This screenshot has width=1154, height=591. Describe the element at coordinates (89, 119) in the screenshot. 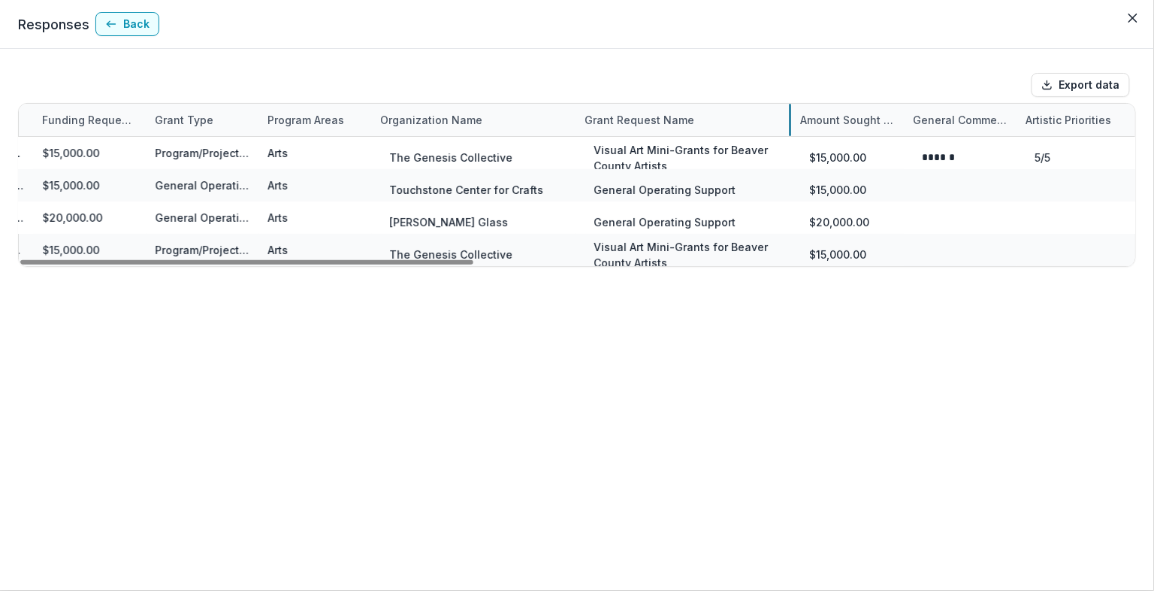

I see `div: Funding Requested` at that location.